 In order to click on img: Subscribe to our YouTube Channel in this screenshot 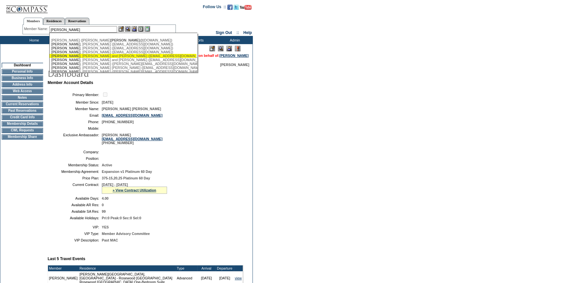, I will do `click(246, 7)`.